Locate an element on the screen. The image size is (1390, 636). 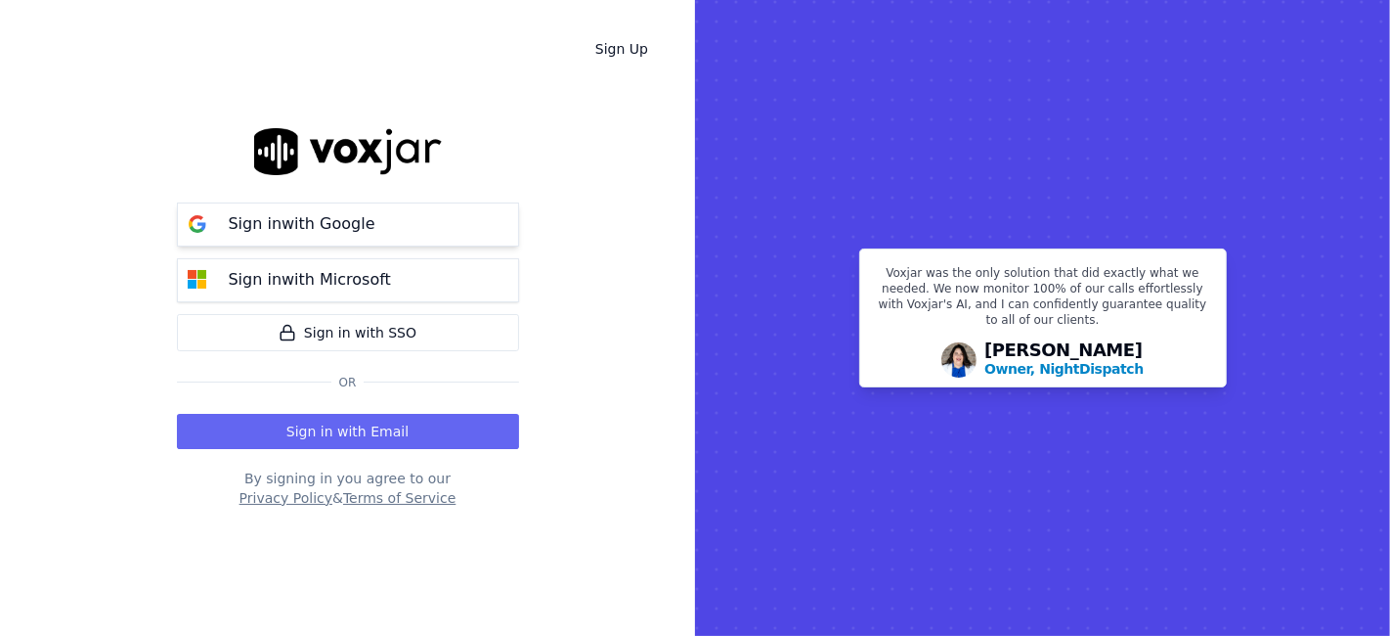
img: microsoft Sign in button is located at coordinates (198, 280).